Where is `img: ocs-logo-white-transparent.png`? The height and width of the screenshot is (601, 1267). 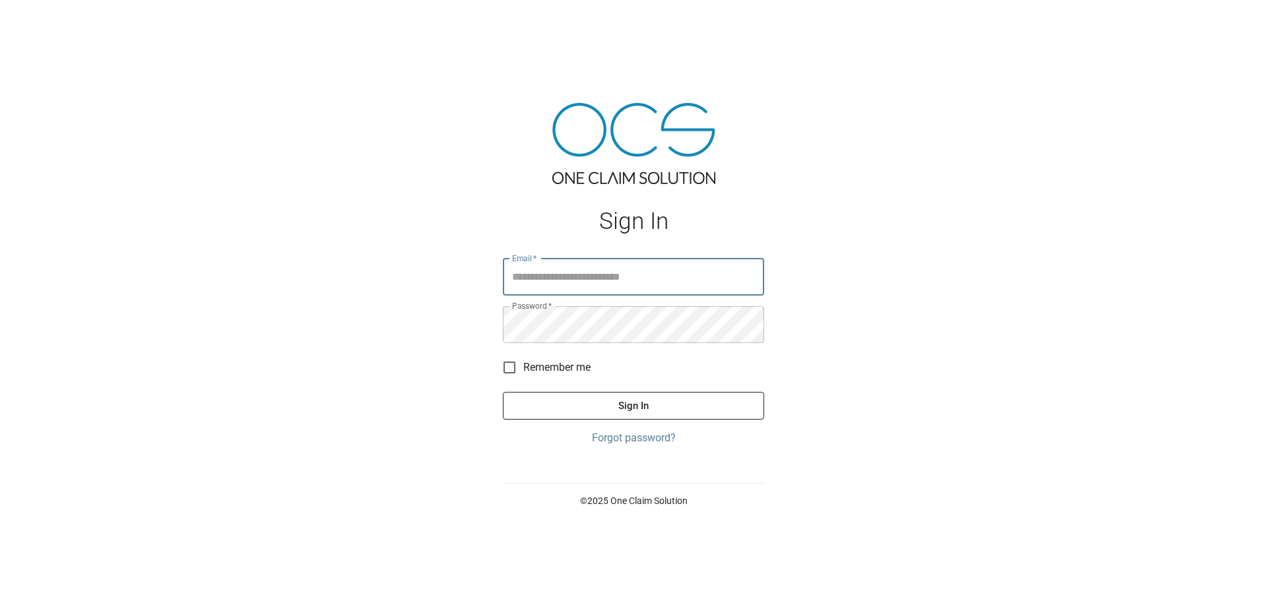 img: ocs-logo-white-transparent.png is located at coordinates (42, 21).